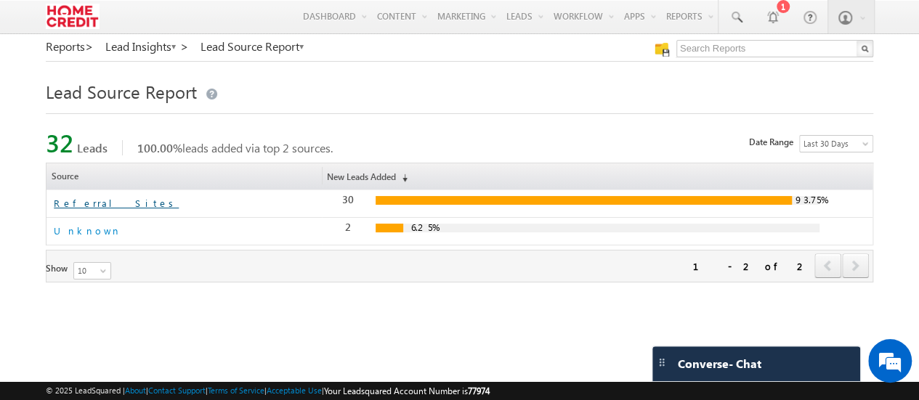 This screenshot has width=919, height=400. I want to click on span: Date Range, so click(774, 142).